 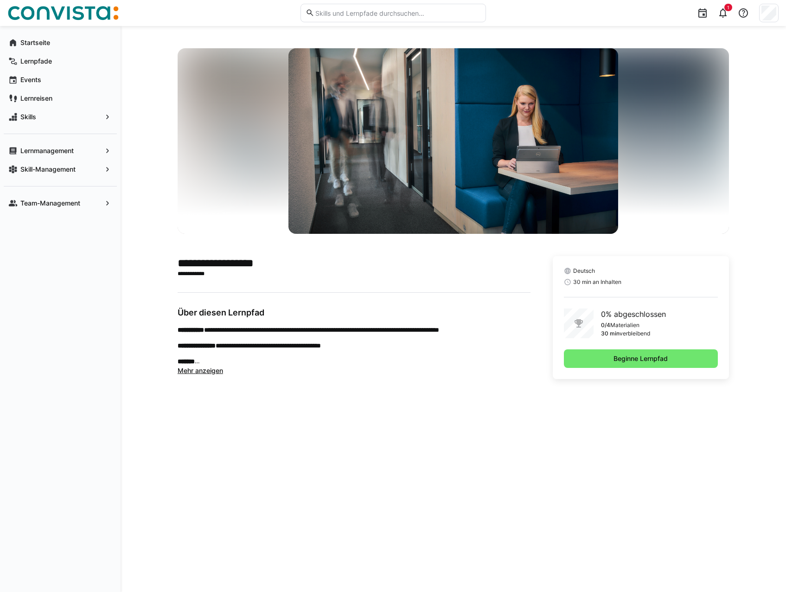 What do you see at coordinates (625, 325) in the screenshot?
I see `p: Materialien` at bounding box center [625, 325].